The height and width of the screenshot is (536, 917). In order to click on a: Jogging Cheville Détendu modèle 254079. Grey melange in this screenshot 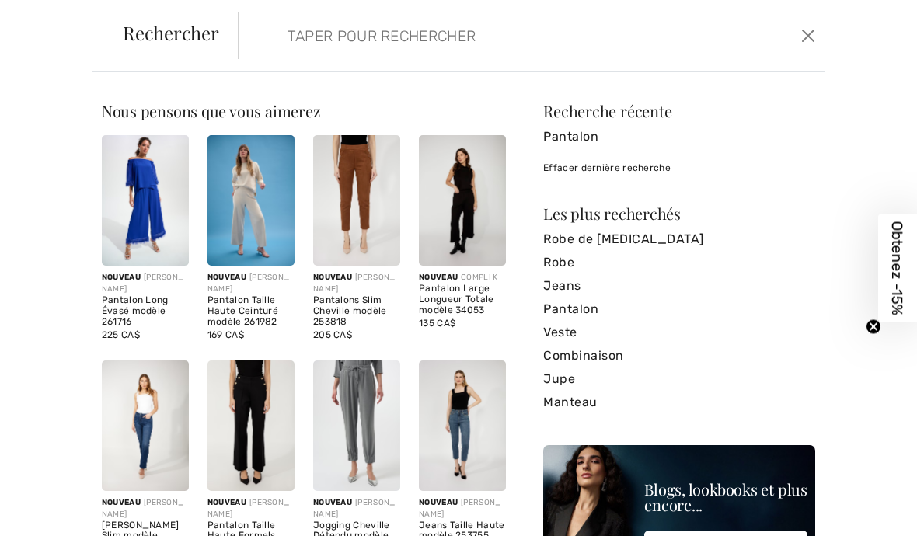, I will do `click(357, 426)`.